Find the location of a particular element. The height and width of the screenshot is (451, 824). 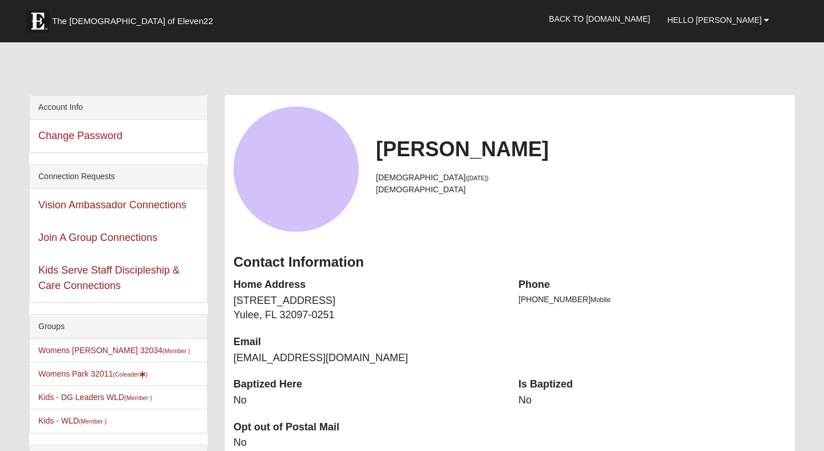

dt: Baptized Here is located at coordinates (367, 384).